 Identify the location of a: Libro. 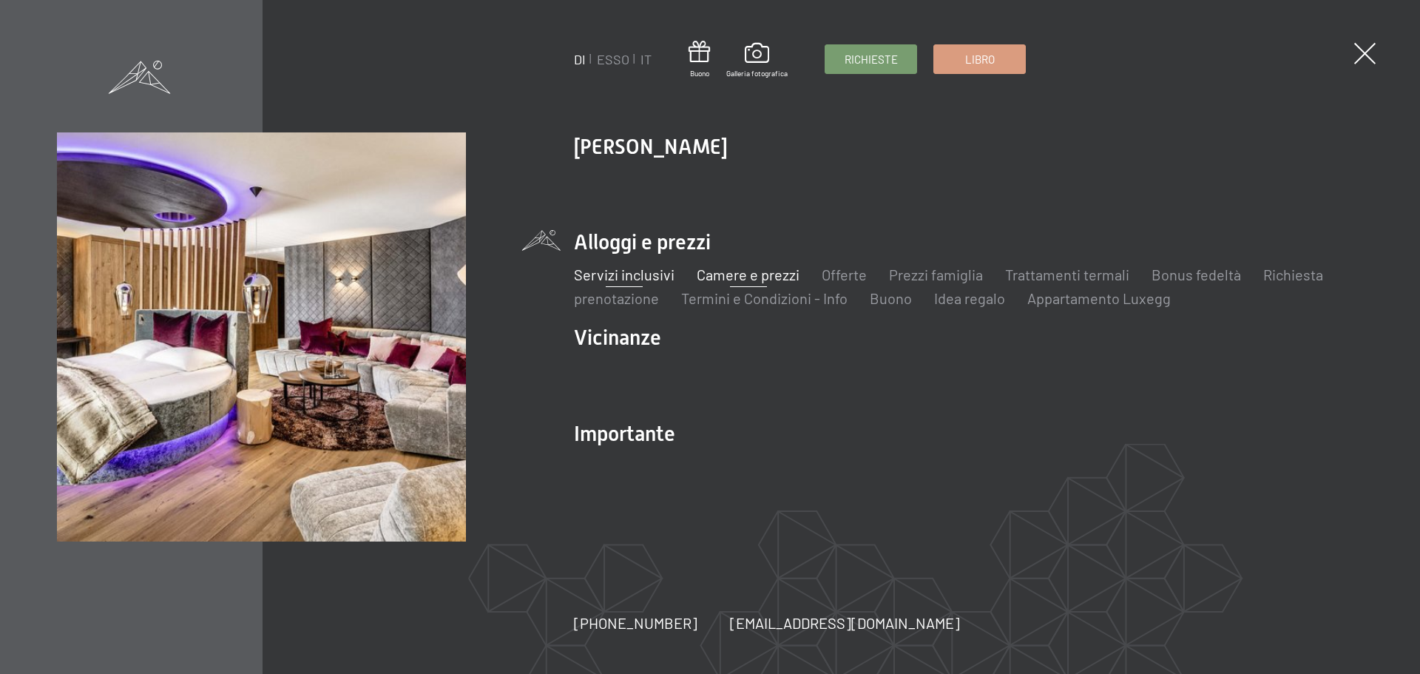
(979, 59).